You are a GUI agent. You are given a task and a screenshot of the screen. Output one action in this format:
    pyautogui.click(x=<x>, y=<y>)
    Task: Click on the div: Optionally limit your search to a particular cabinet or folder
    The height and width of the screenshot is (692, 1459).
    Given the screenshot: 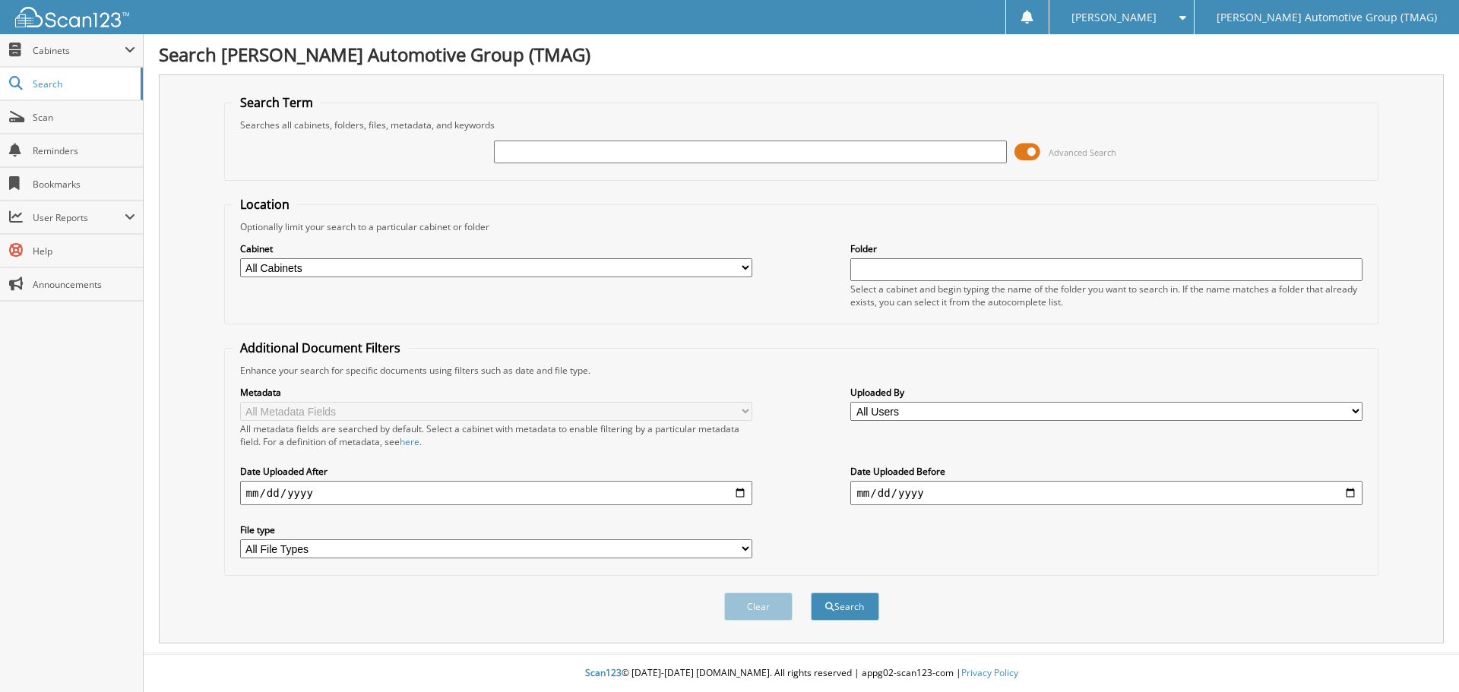 What is the action you would take?
    pyautogui.click(x=802, y=226)
    